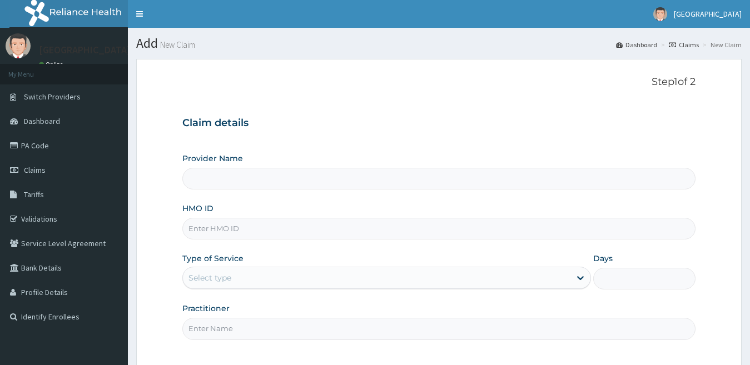  What do you see at coordinates (439, 229) in the screenshot?
I see `input: Enter HMO ID` at bounding box center [439, 229].